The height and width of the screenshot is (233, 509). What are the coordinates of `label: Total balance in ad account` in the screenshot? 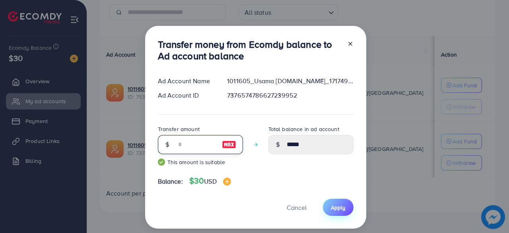 It's located at (304, 129).